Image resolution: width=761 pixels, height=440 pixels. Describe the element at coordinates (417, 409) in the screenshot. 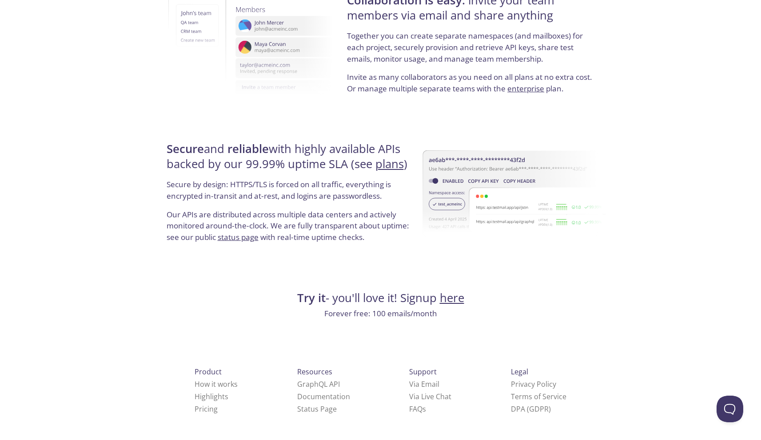

I see `a: FAQ` at that location.